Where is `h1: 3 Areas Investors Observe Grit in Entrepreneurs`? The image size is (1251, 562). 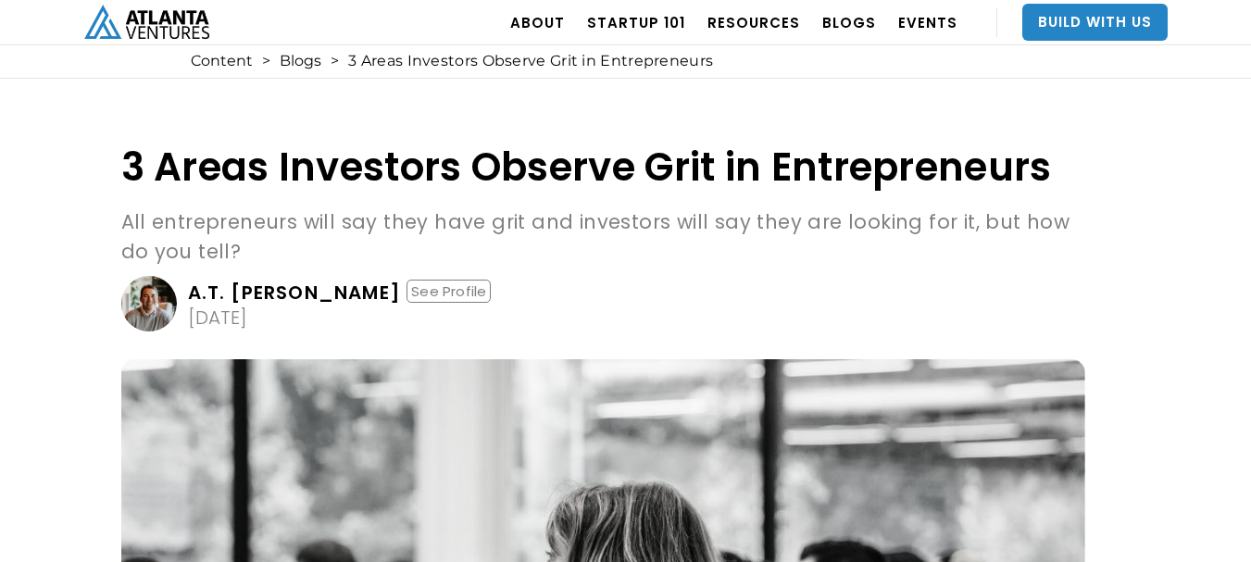 h1: 3 Areas Investors Observe Grit in Entrepreneurs is located at coordinates (603, 167).